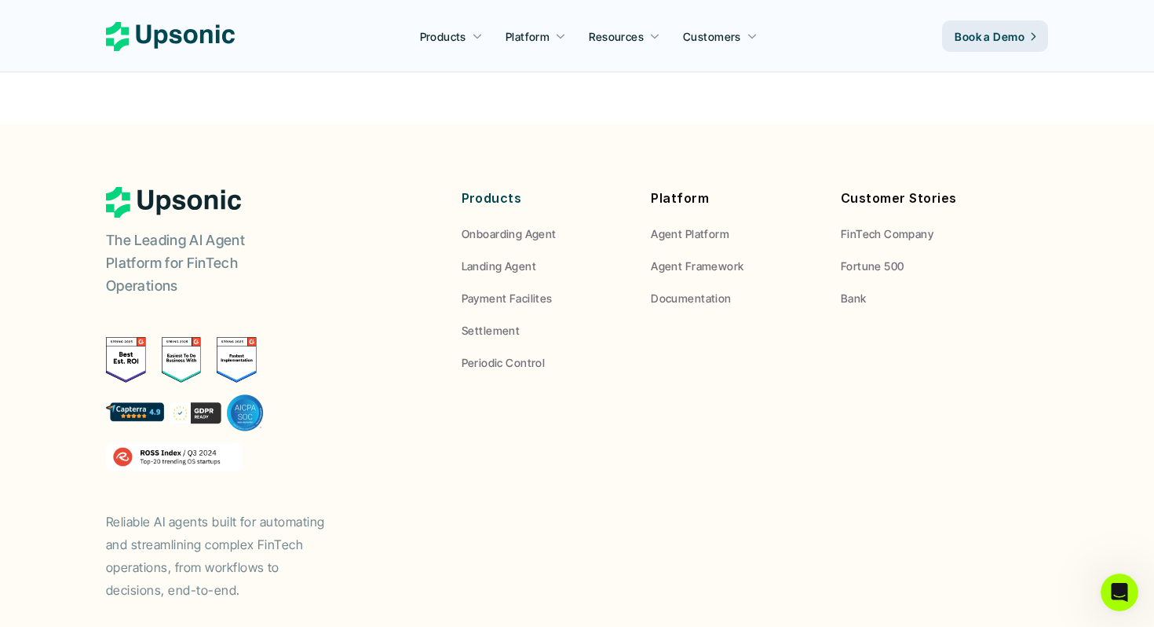  Describe the element at coordinates (451, 36) in the screenshot. I see `a: Products` at that location.